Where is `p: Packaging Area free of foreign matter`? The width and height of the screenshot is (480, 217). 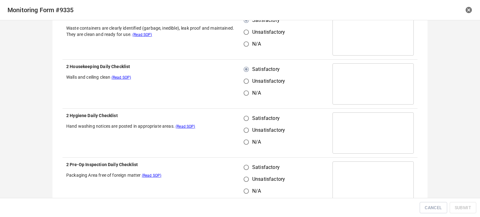 p: Packaging Area free of foreign matter is located at coordinates (151, 175).